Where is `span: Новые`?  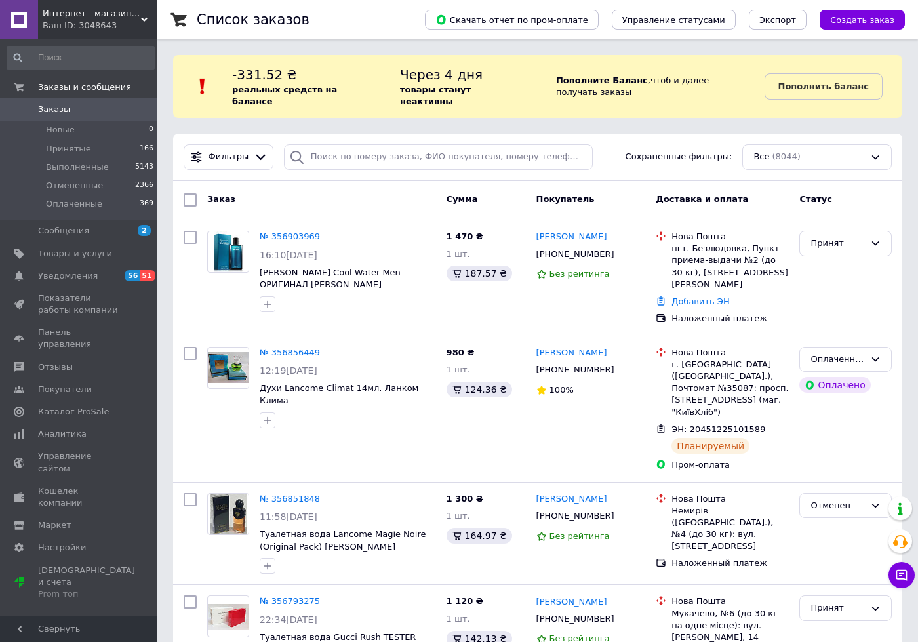 span: Новые is located at coordinates (60, 130).